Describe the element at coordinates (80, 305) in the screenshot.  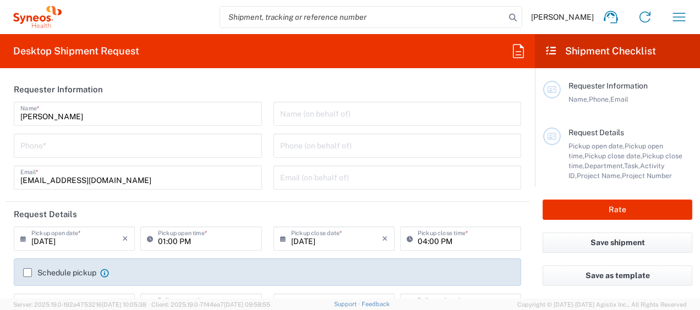
I see `span: Server: 2025.19.0-192a4753216` at that location.